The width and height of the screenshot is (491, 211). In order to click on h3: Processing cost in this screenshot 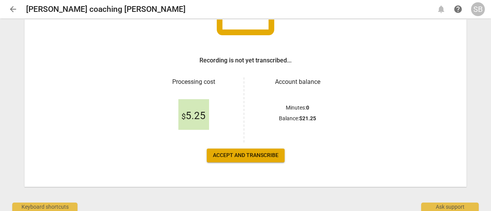, I will do `click(193, 82)`.